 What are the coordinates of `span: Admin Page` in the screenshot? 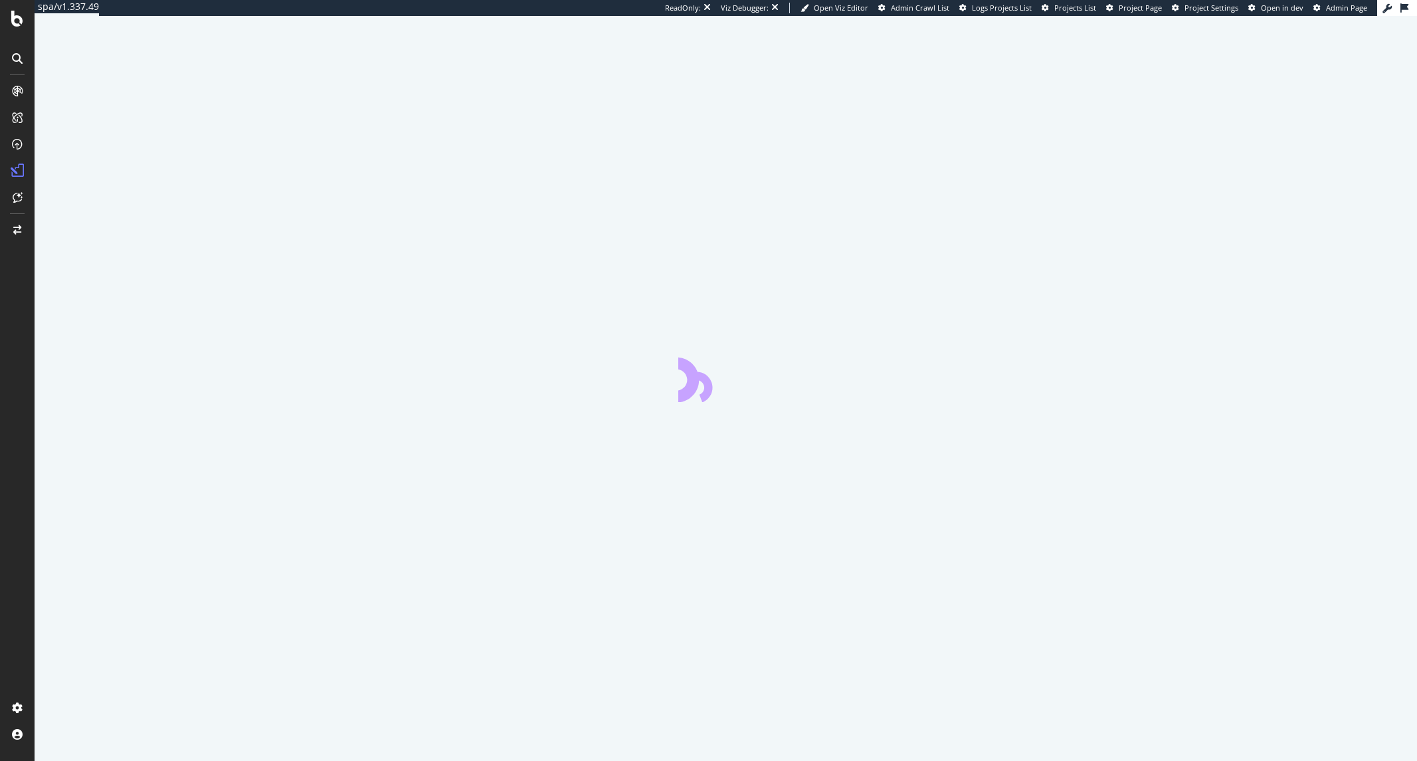 It's located at (1347, 7).